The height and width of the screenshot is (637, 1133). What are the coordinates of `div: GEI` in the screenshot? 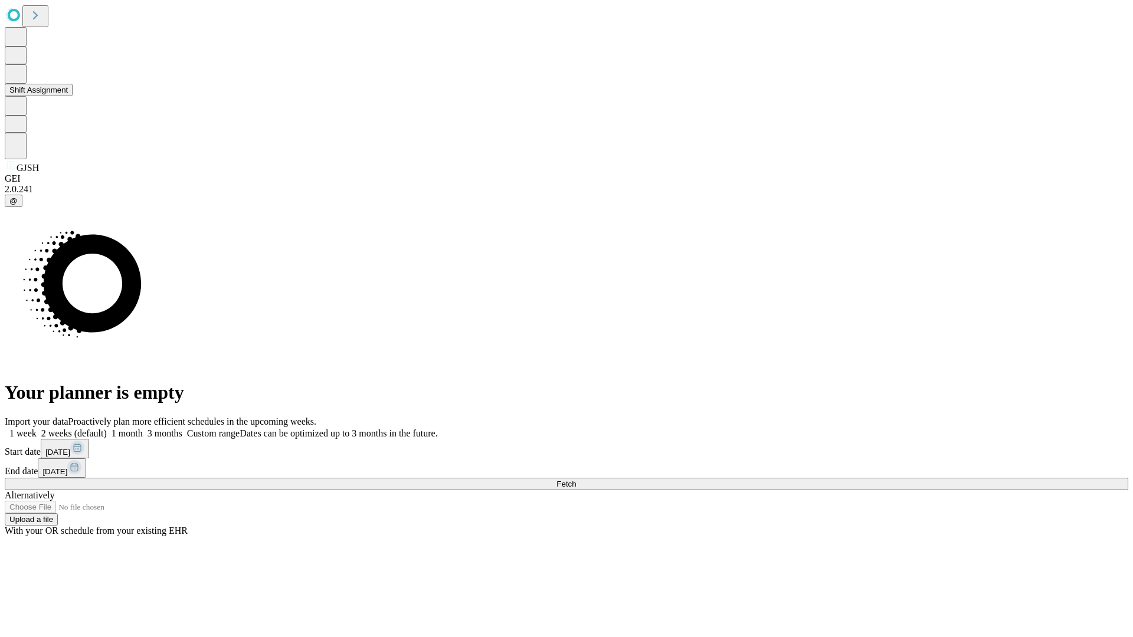 It's located at (566, 179).